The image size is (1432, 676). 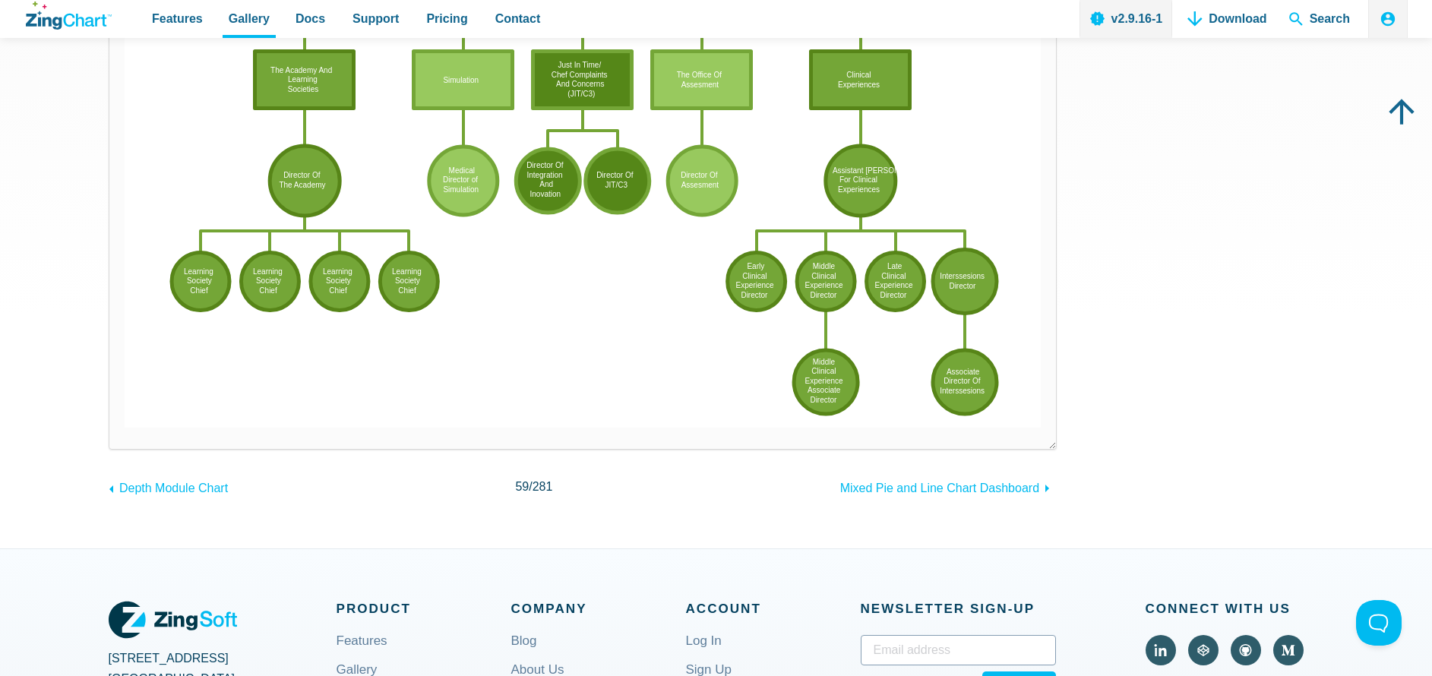 What do you see at coordinates (375, 18) in the screenshot?
I see `span: Support` at bounding box center [375, 18].